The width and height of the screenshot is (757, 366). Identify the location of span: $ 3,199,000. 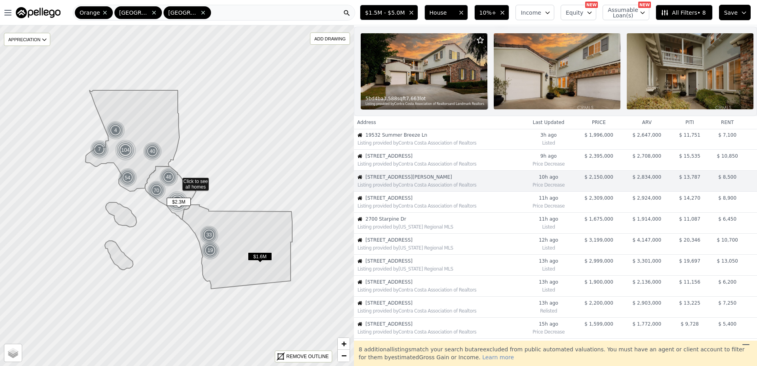
(598, 240).